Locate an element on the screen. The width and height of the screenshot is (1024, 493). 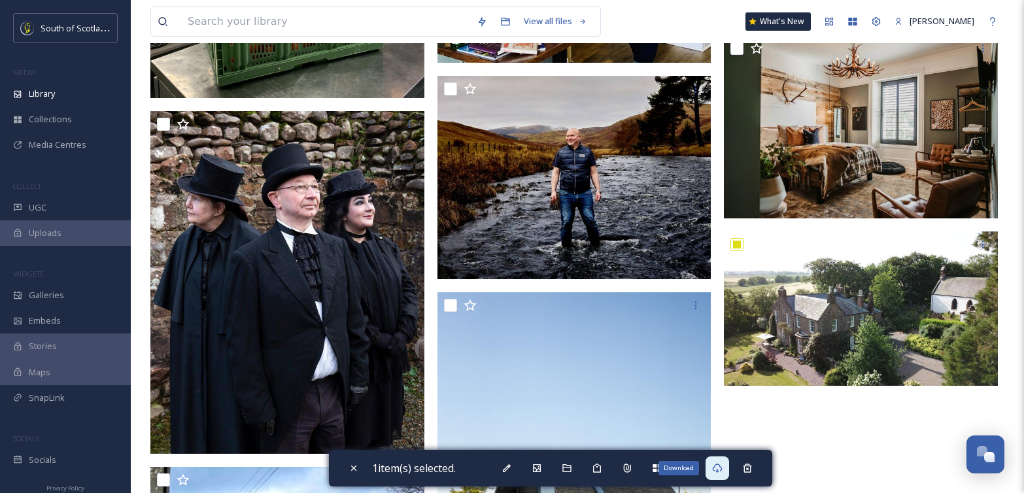
div: What's New is located at coordinates (778, 22).